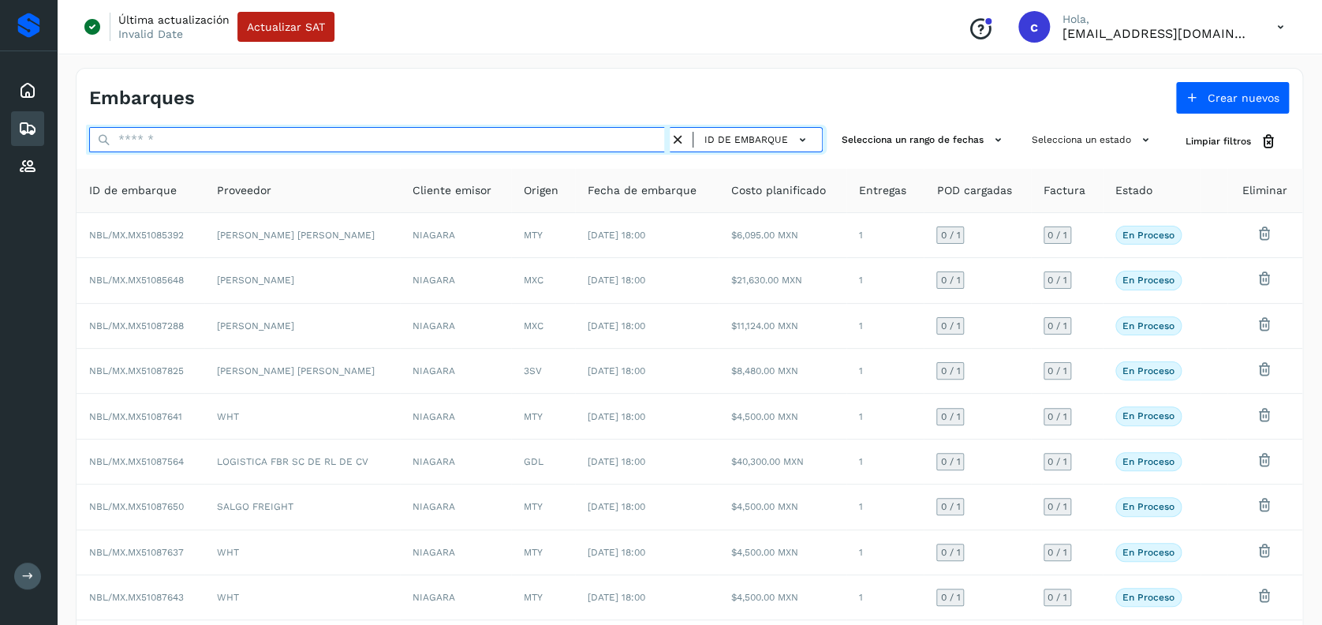 The width and height of the screenshot is (1322, 625). What do you see at coordinates (783, 280) in the screenshot?
I see `td: $21,630.00 MXN` at bounding box center [783, 280].